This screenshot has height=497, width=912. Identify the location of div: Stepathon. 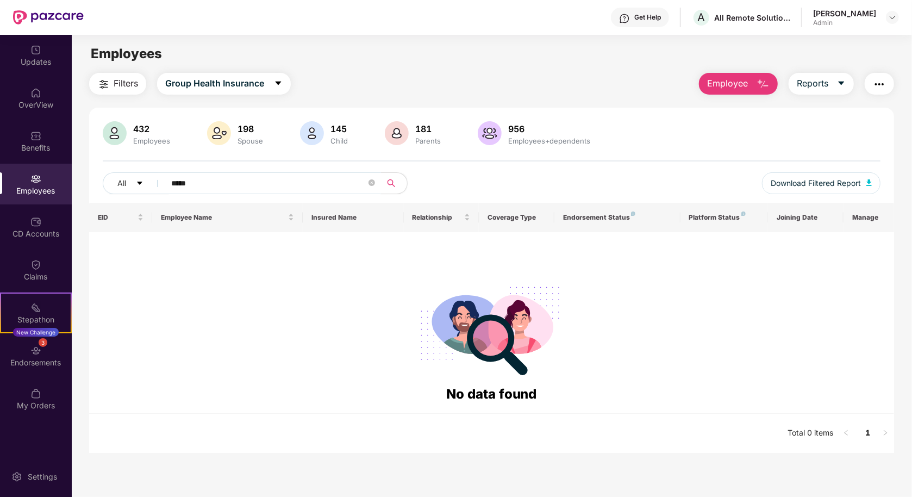
(36, 319).